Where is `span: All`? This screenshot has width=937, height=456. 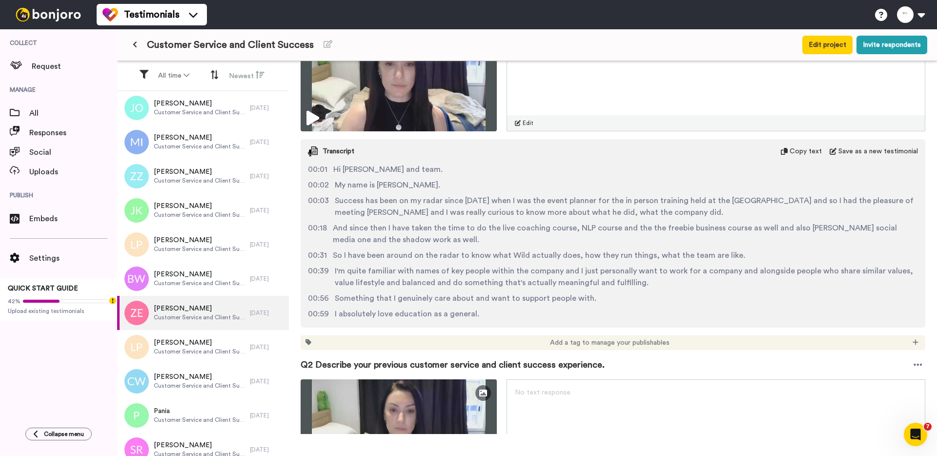 span: All is located at coordinates (73, 113).